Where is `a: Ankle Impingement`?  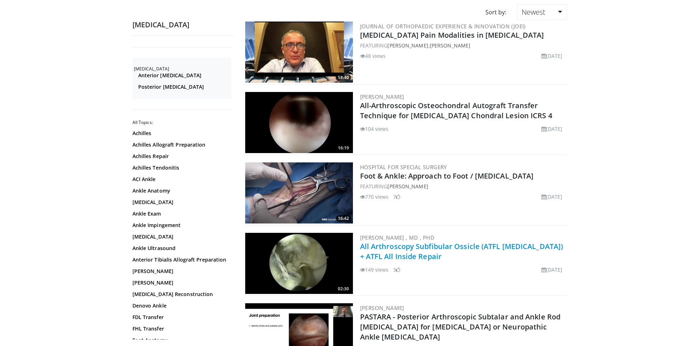
a: Ankle Impingement is located at coordinates (181, 225).